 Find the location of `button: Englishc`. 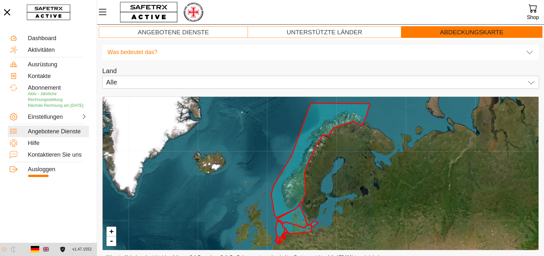

button: Englishc is located at coordinates (46, 249).